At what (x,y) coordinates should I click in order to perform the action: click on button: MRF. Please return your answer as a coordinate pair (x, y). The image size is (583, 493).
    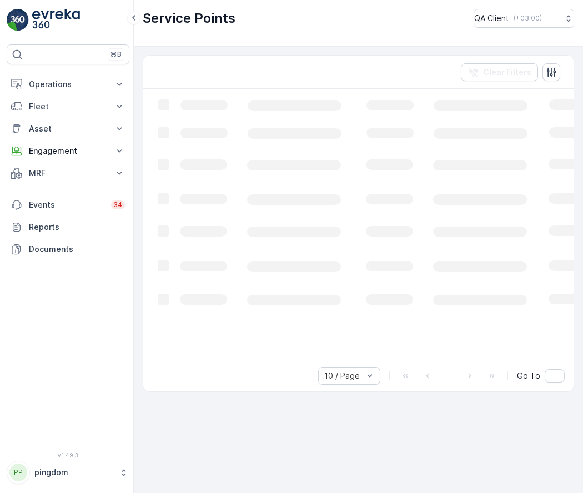
    Looking at the image, I should click on (68, 173).